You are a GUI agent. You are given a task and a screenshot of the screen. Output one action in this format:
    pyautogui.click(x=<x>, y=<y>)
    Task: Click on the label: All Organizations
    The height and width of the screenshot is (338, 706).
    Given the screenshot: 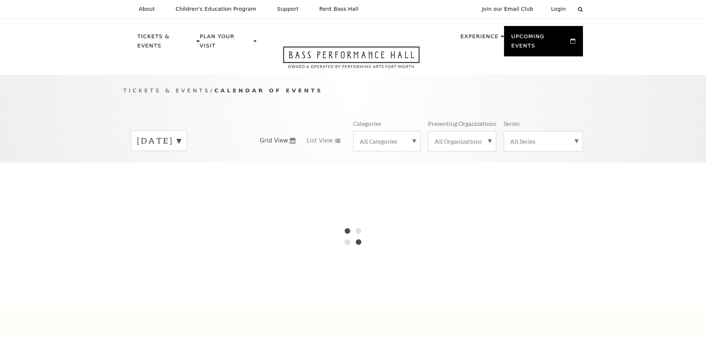 What is the action you would take?
    pyautogui.click(x=462, y=141)
    